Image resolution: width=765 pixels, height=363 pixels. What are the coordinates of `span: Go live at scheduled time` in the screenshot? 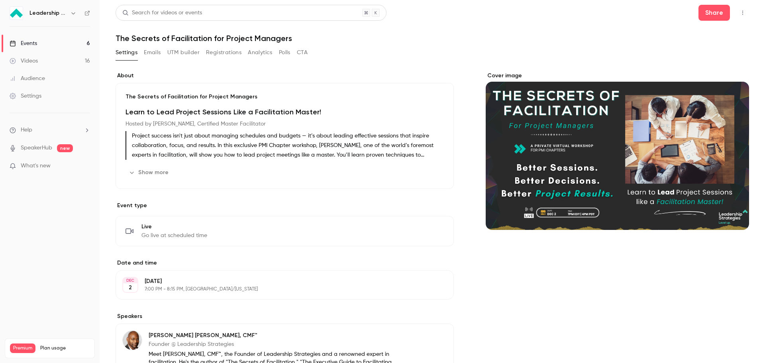 It's located at (174, 236).